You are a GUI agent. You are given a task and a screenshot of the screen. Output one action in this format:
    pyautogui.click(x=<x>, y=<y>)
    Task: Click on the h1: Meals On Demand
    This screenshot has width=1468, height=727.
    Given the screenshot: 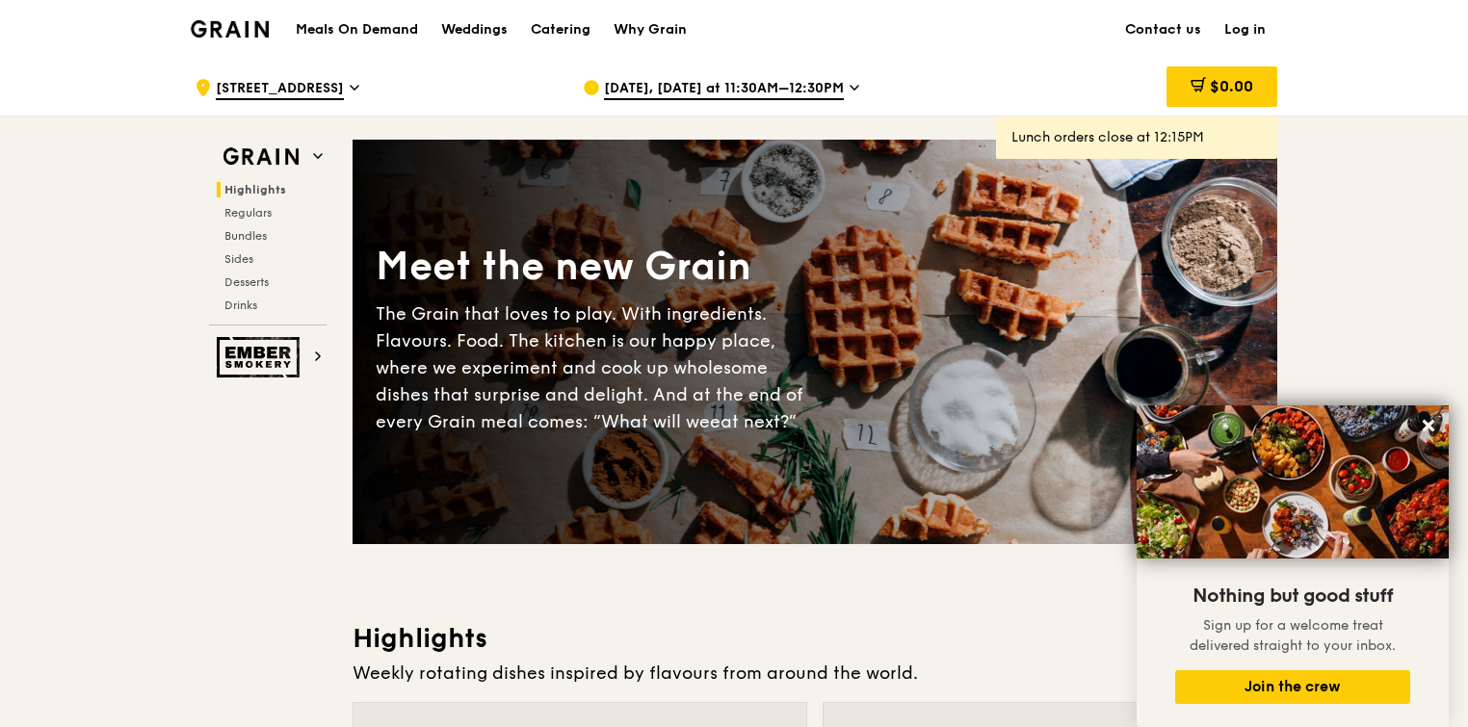 What is the action you would take?
    pyautogui.click(x=356, y=30)
    